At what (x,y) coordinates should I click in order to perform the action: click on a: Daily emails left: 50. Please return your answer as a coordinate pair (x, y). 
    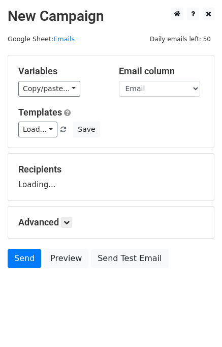
    Looking at the image, I should click on (180, 39).